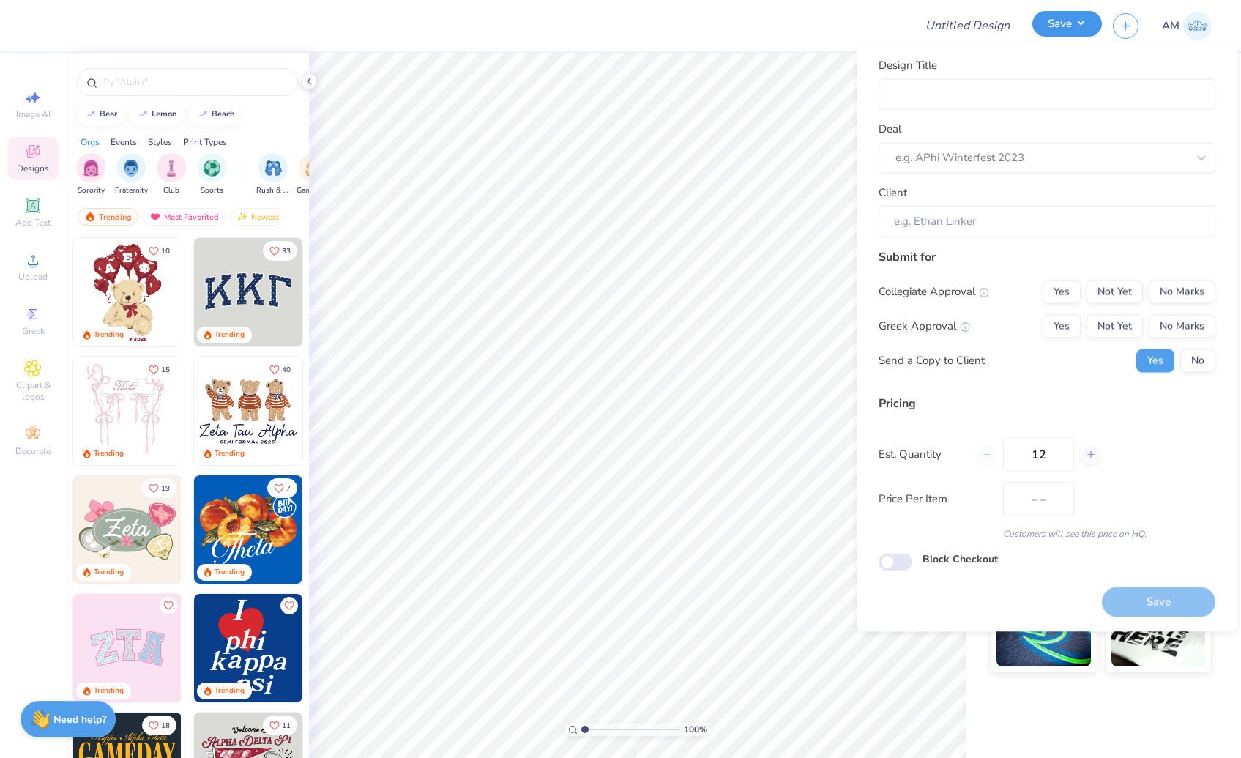 This screenshot has height=758, width=1241. What do you see at coordinates (235, 648) in the screenshot?
I see `img: 5ee11766-d822-42f5-ad4e-763472bf8dcf` at bounding box center [235, 648].